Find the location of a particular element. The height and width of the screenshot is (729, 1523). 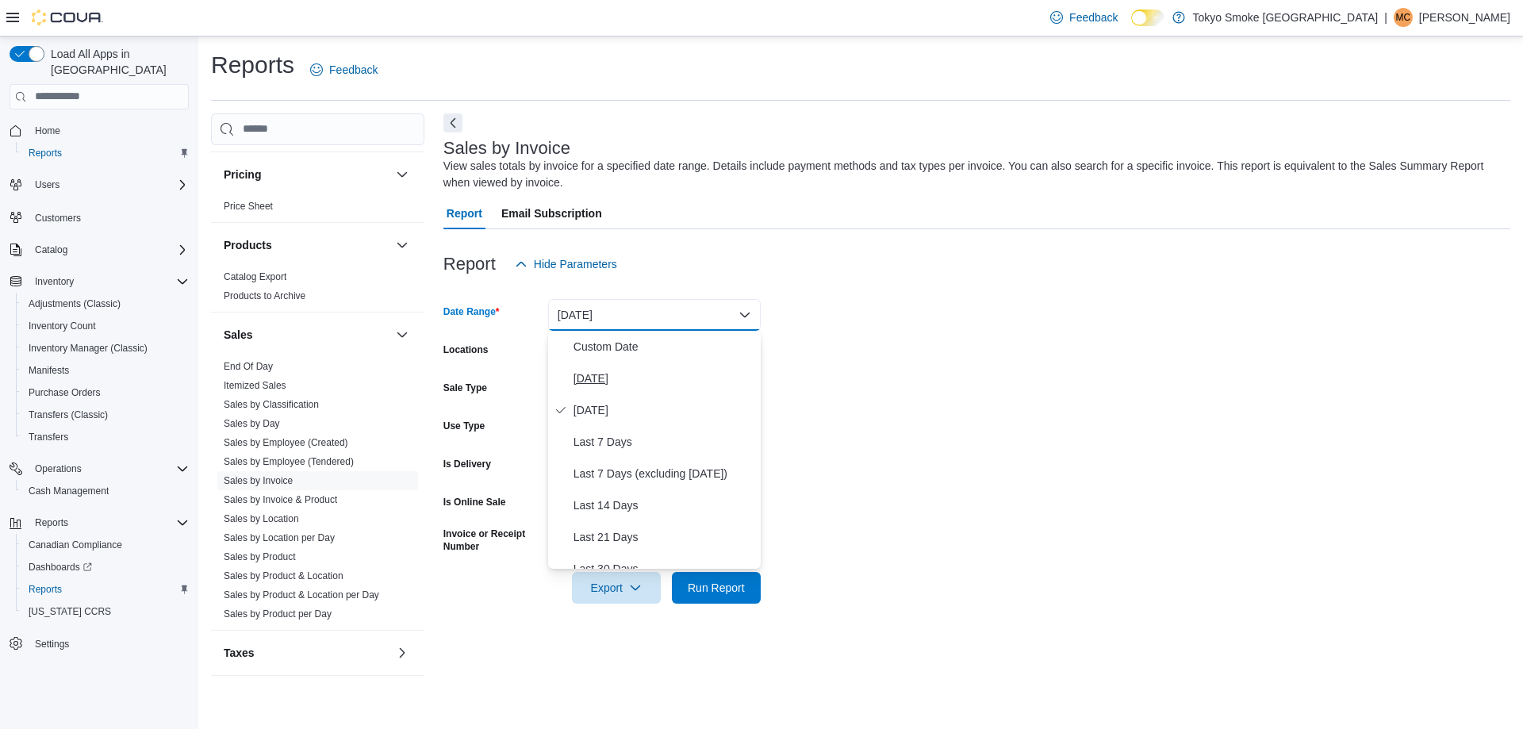

span: Sales by Invoice is located at coordinates (258, 481).